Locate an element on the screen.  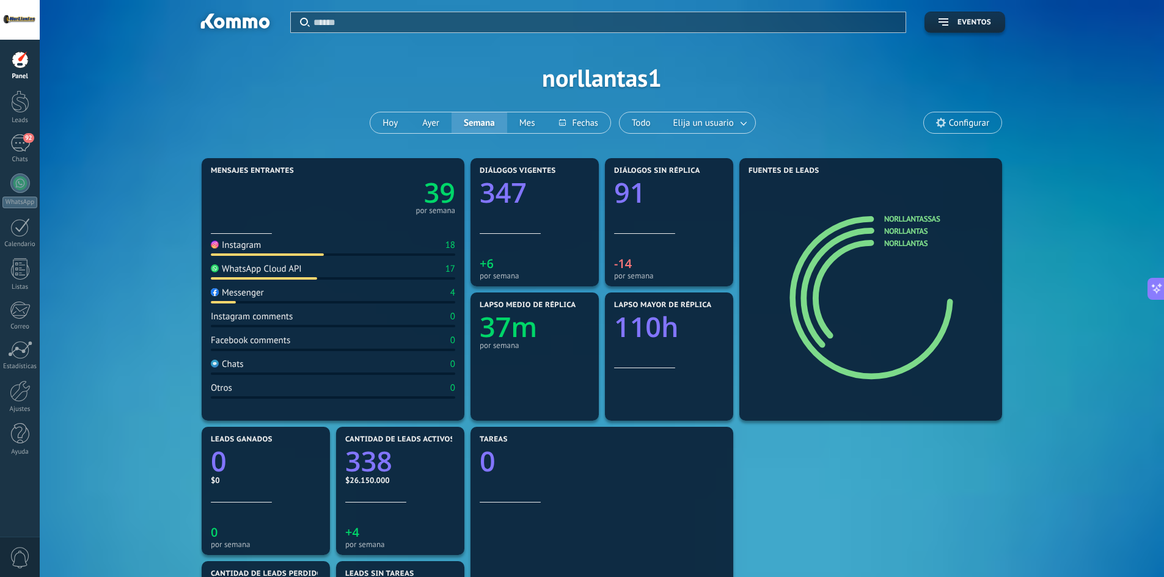
div: Otros is located at coordinates (221, 388).